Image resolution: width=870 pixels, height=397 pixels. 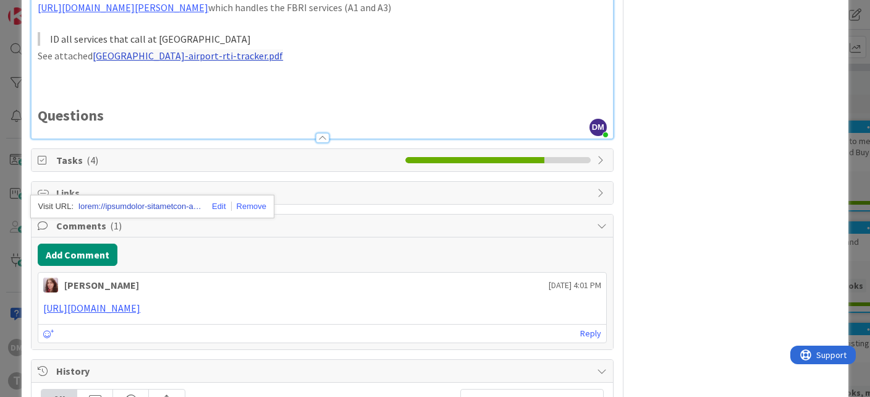 What do you see at coordinates (70, 115) in the screenshot?
I see `strong: Questions` at bounding box center [70, 115].